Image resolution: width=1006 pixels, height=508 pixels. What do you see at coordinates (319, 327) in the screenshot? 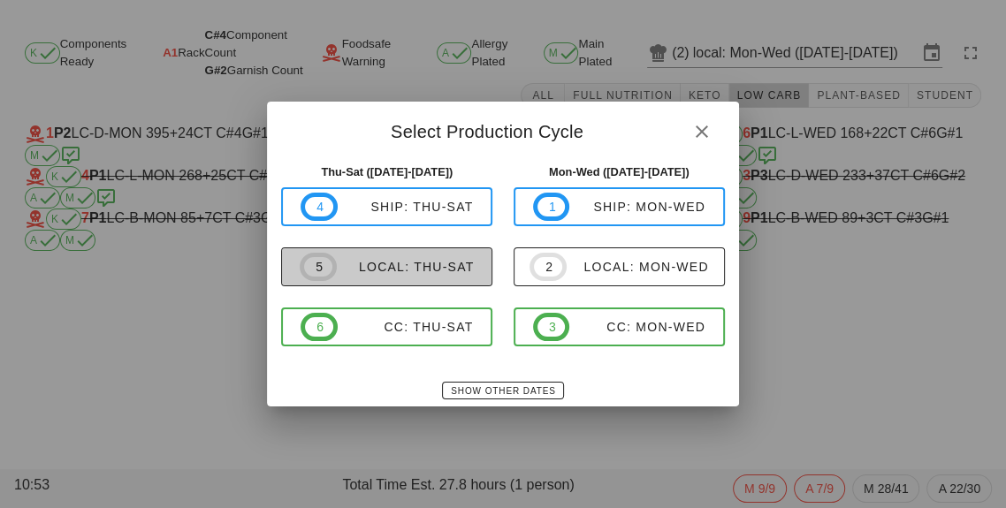
I see `span: 6` at bounding box center [319, 327].